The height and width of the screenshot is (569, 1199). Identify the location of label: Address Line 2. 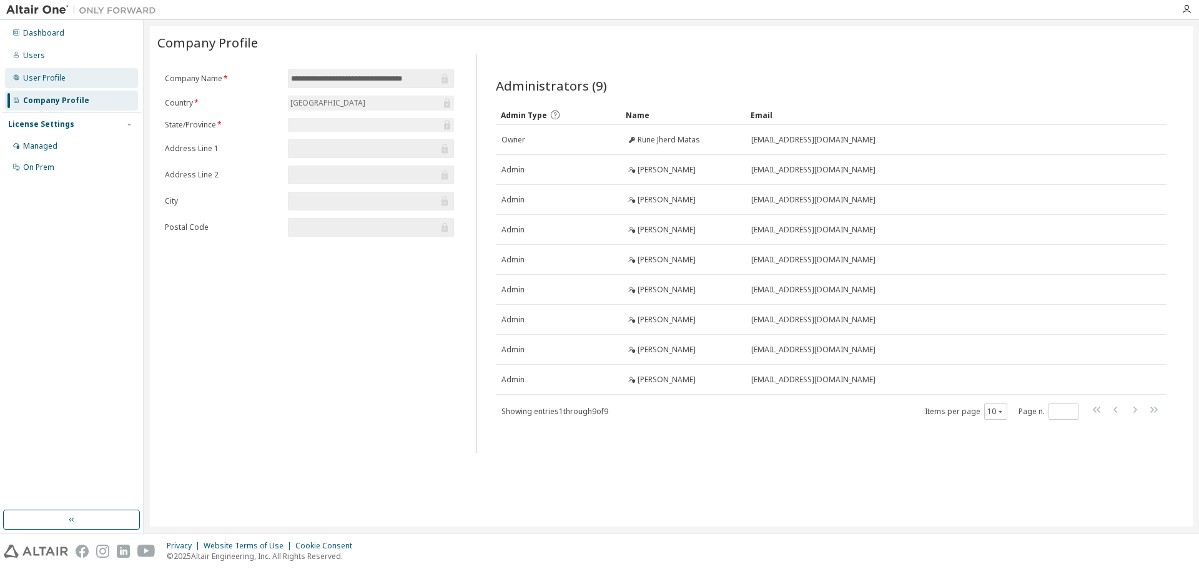
(222, 175).